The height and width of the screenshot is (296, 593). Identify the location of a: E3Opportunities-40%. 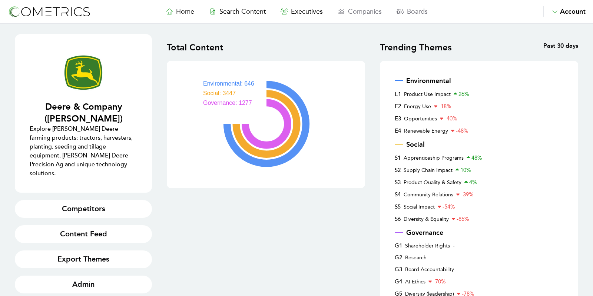
(426, 119).